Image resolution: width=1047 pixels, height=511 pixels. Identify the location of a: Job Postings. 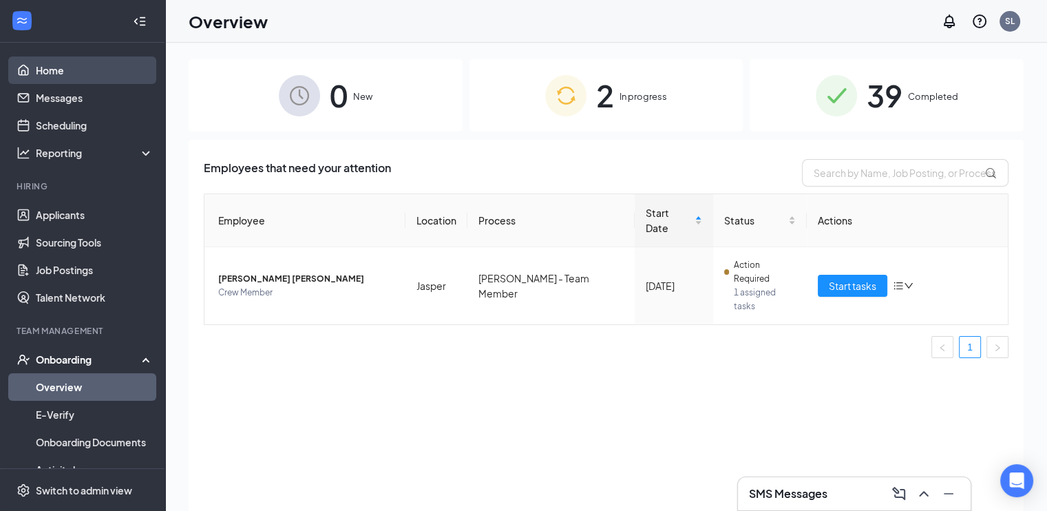
(94, 270).